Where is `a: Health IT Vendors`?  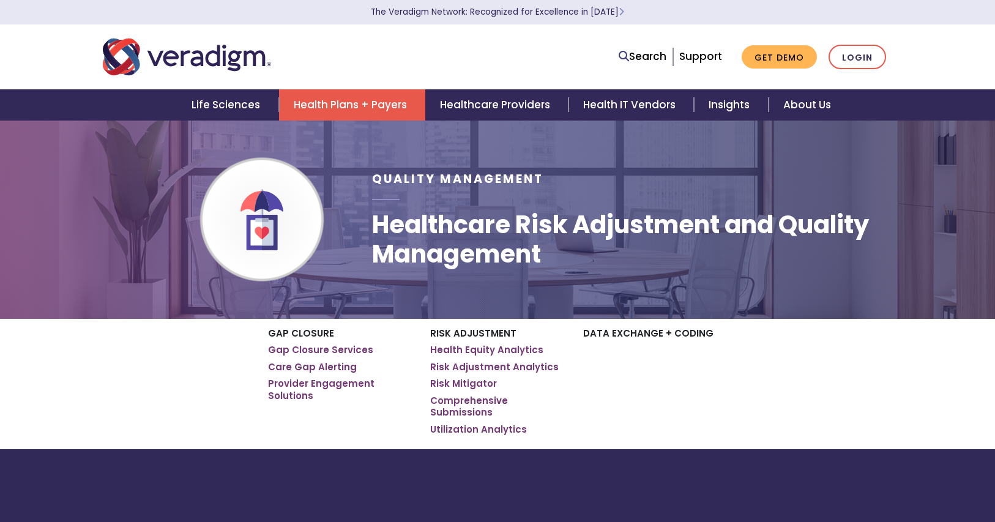 a: Health IT Vendors is located at coordinates (631, 105).